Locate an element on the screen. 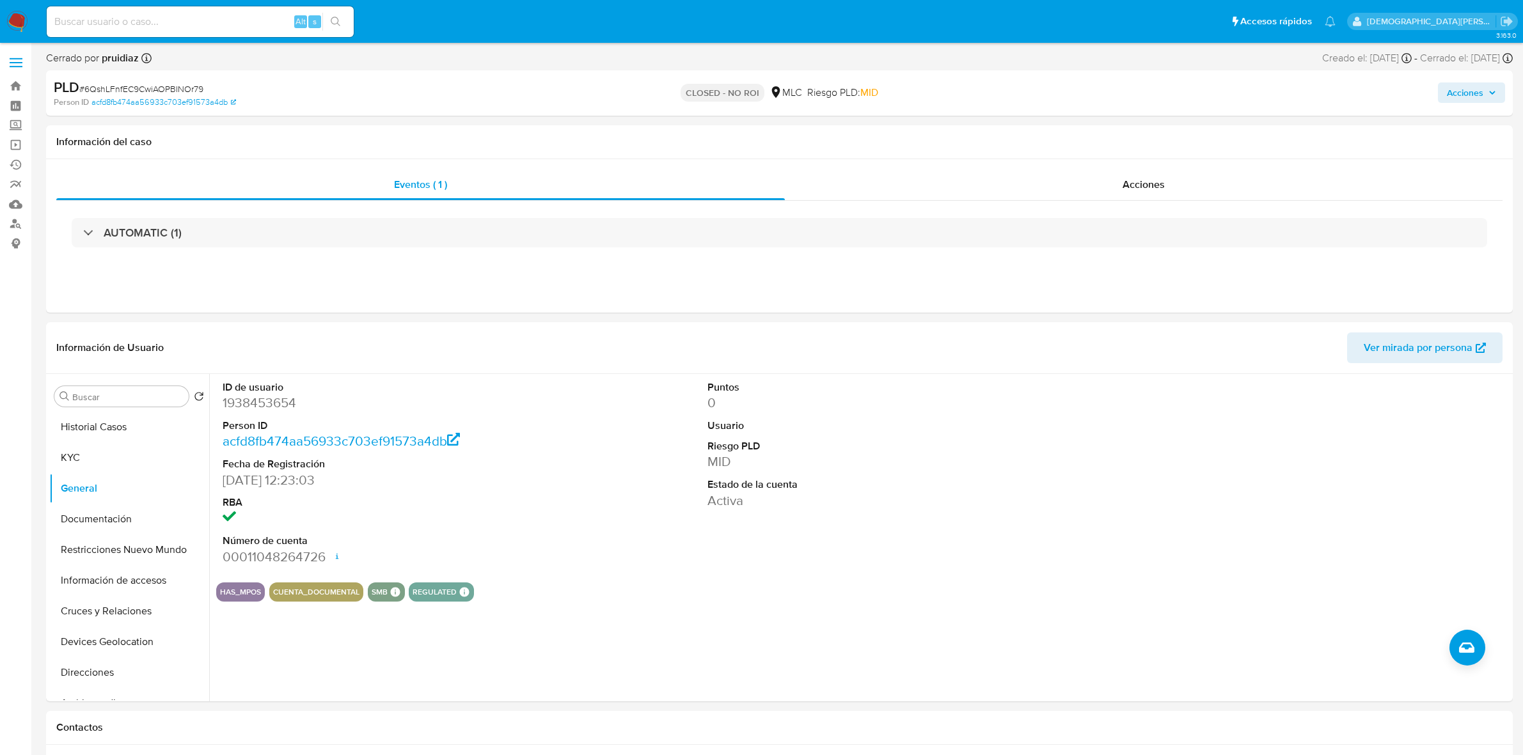 The width and height of the screenshot is (1523, 755). h3: AUTOMATIC (1) is located at coordinates (143, 233).